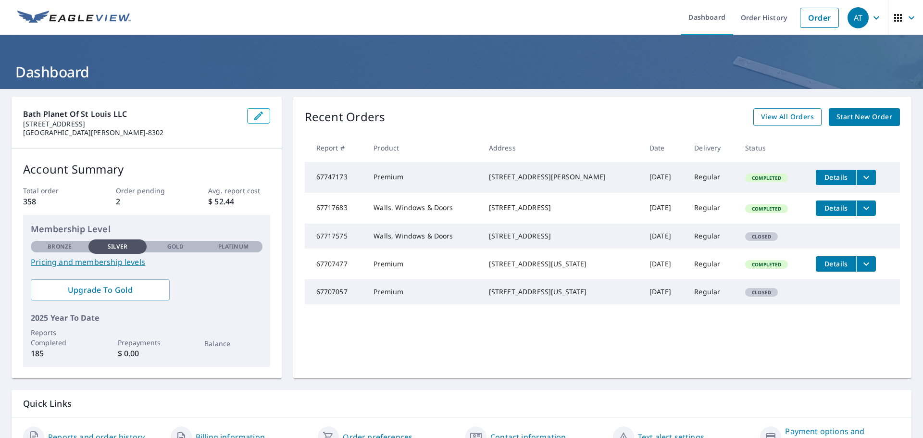 The image size is (923, 438). I want to click on span: Start New Order, so click(865, 117).